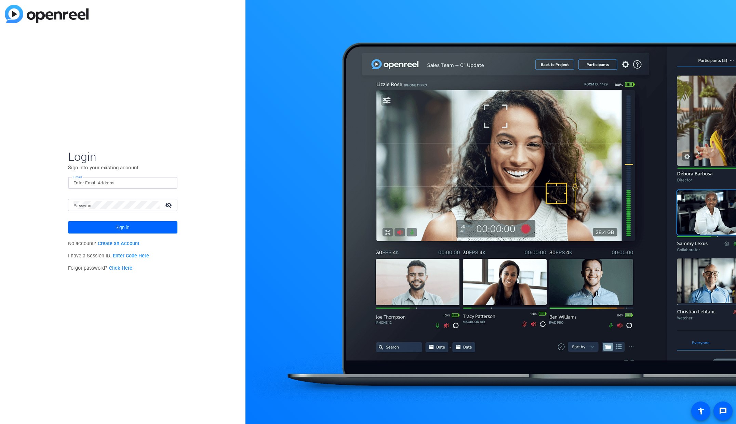 This screenshot has height=424, width=736. I want to click on span: I have a Session ID., so click(108, 256).